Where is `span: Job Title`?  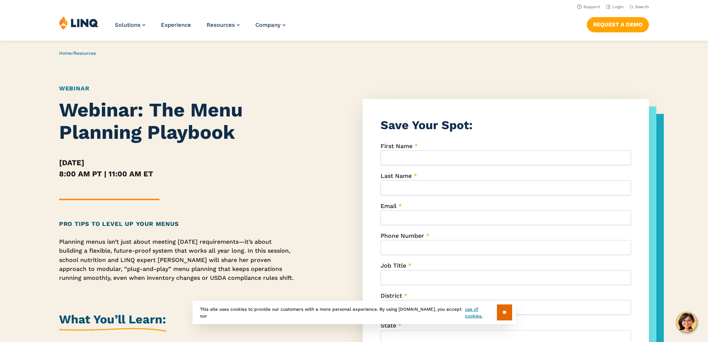 span: Job Title is located at coordinates (393, 265).